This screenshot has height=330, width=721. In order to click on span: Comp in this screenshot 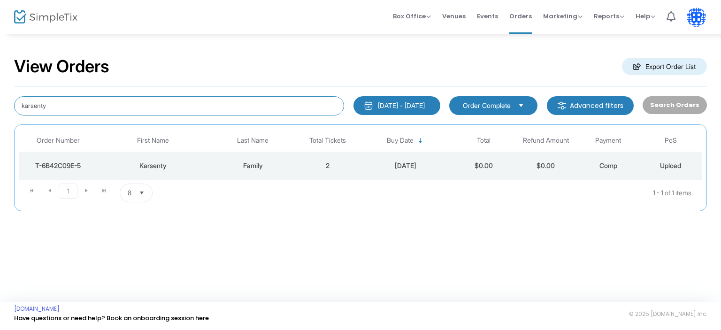, I will do `click(608, 165)`.